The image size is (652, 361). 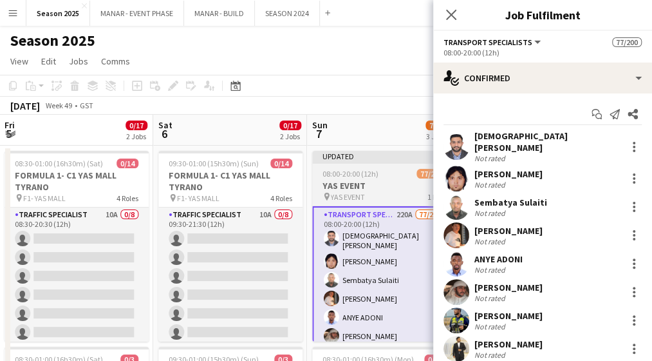 What do you see at coordinates (115, 61) in the screenshot?
I see `a: Comms` at bounding box center [115, 61].